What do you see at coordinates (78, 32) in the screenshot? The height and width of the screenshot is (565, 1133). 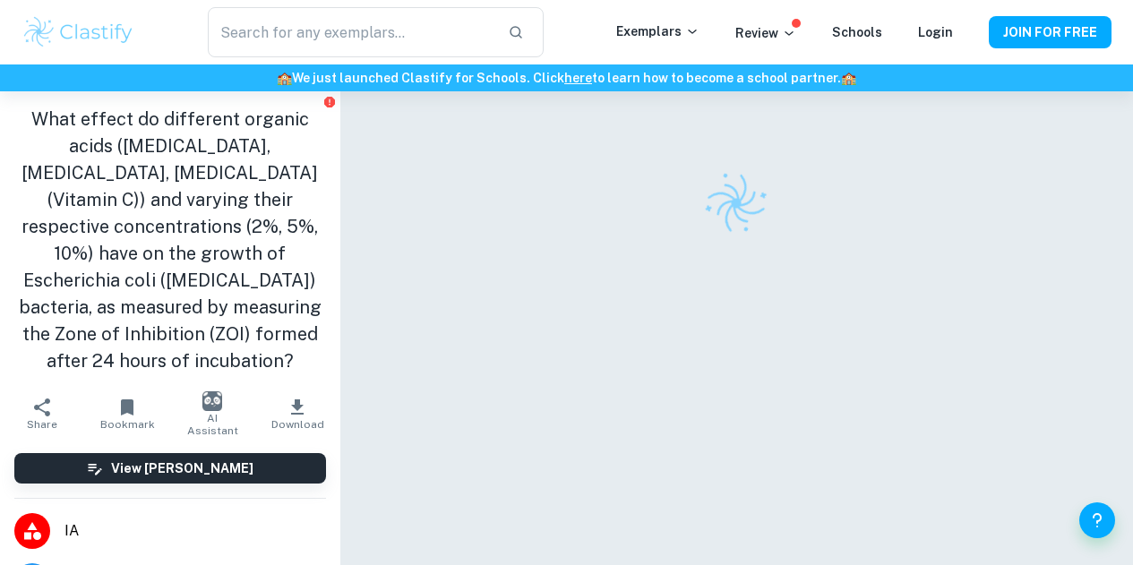 I see `a: Clastify logo` at bounding box center [78, 32].